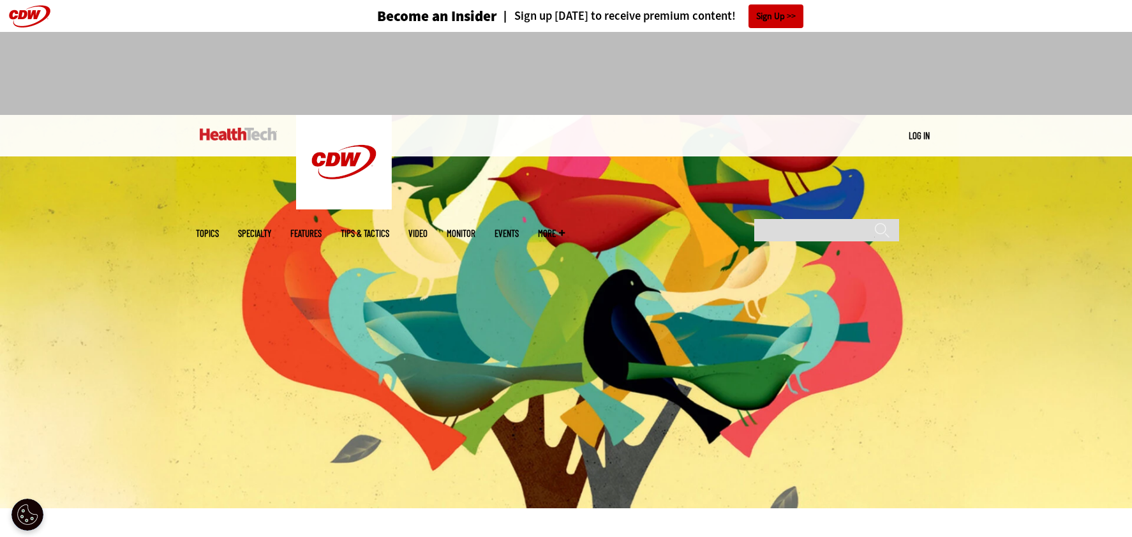  Describe the element at coordinates (437, 16) in the screenshot. I see `h3: Become an Insider` at that location.